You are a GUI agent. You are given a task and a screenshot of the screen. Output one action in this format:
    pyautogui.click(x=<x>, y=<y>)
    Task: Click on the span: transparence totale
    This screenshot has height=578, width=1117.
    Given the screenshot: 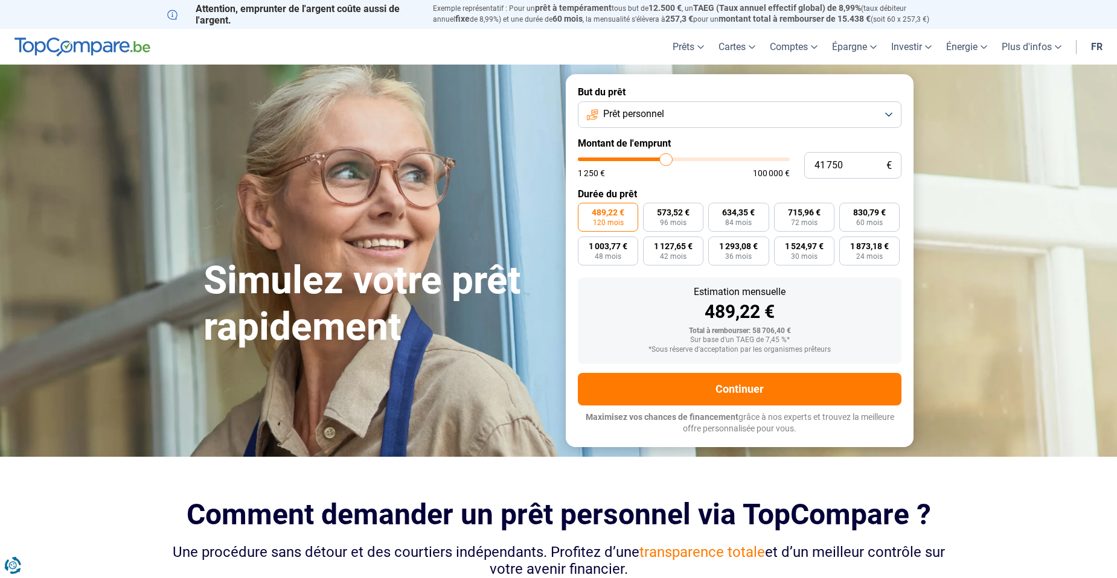 What is the action you would take?
    pyautogui.click(x=702, y=552)
    